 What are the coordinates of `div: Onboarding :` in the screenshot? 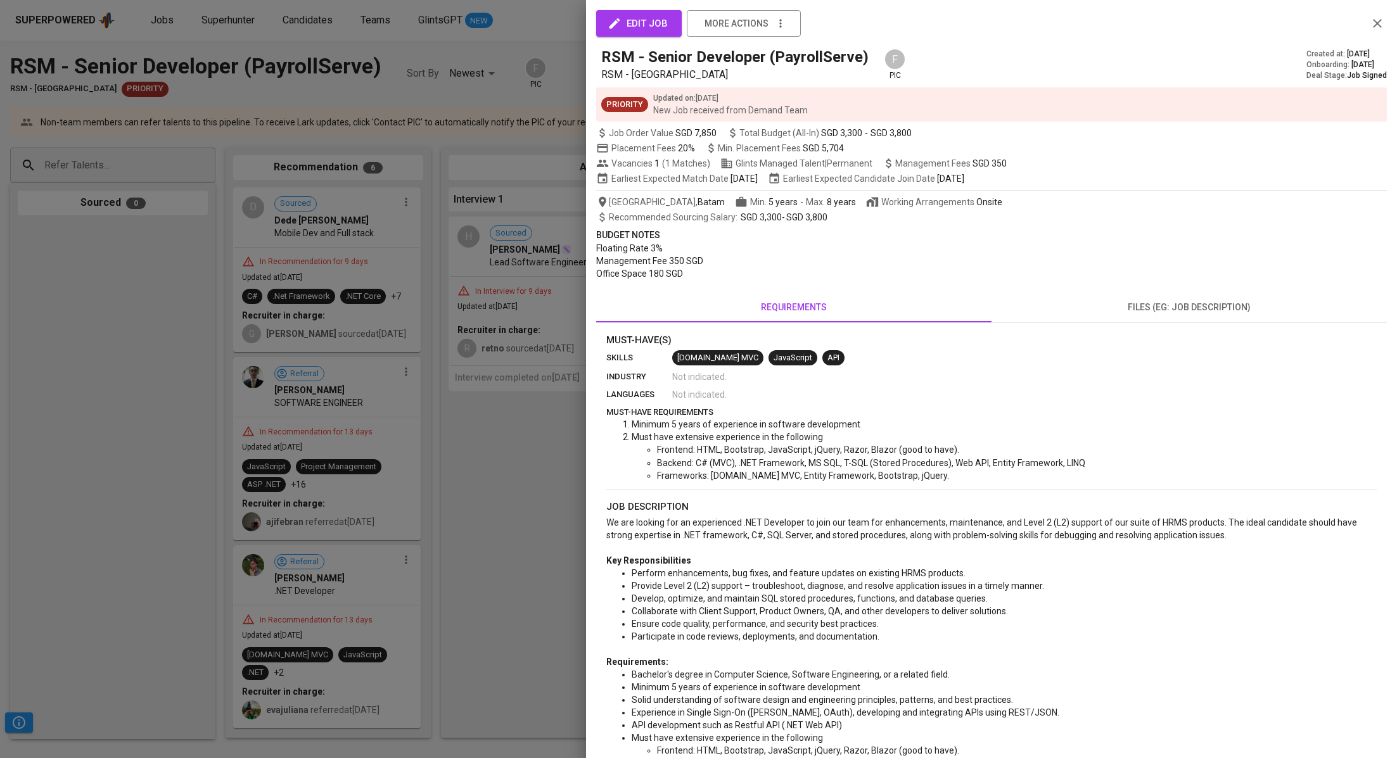 It's located at (1346, 65).